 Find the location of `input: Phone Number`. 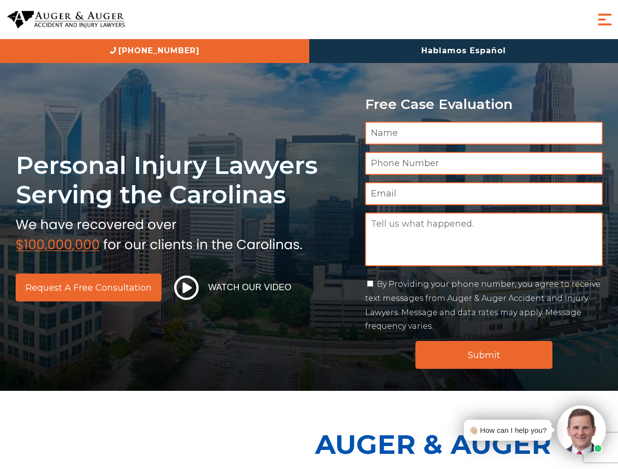

input: Phone Number is located at coordinates (484, 163).